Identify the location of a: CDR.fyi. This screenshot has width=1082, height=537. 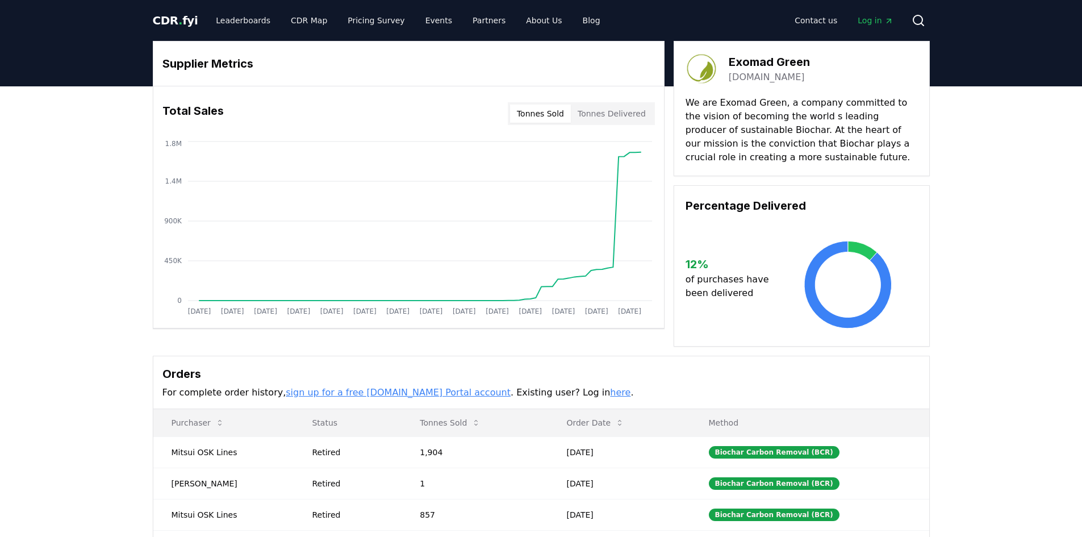
(175, 20).